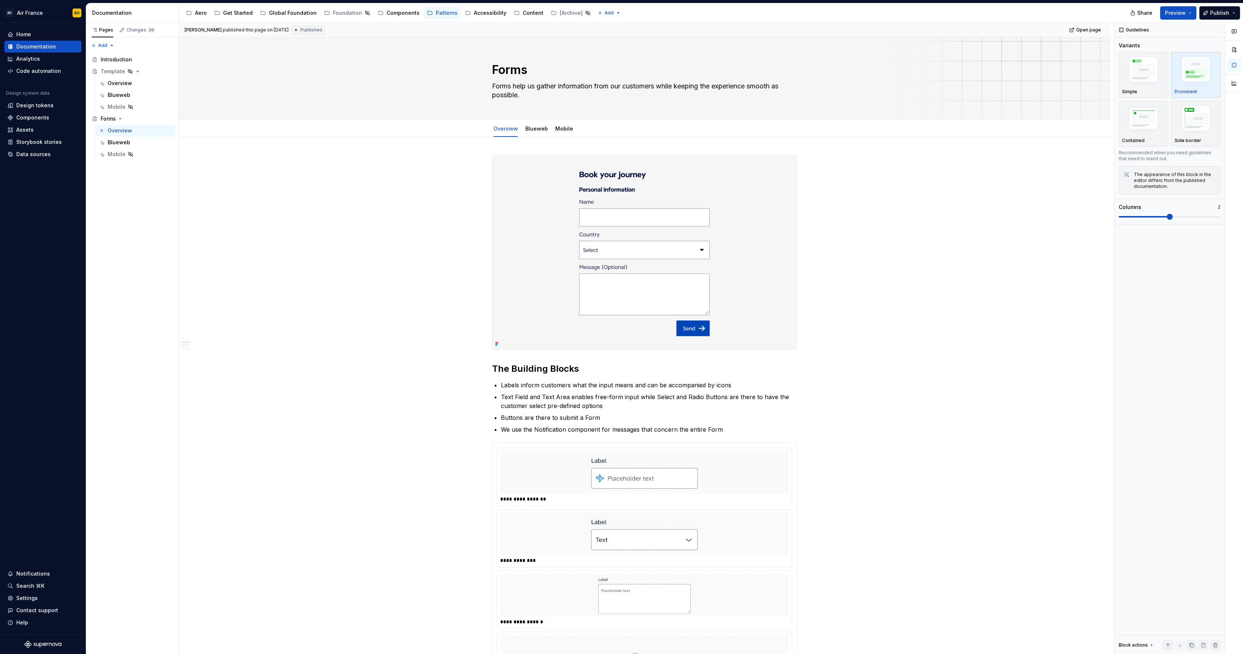 This screenshot has width=1243, height=654. What do you see at coordinates (43, 644) in the screenshot?
I see `a: Supernova Logo` at bounding box center [43, 644].